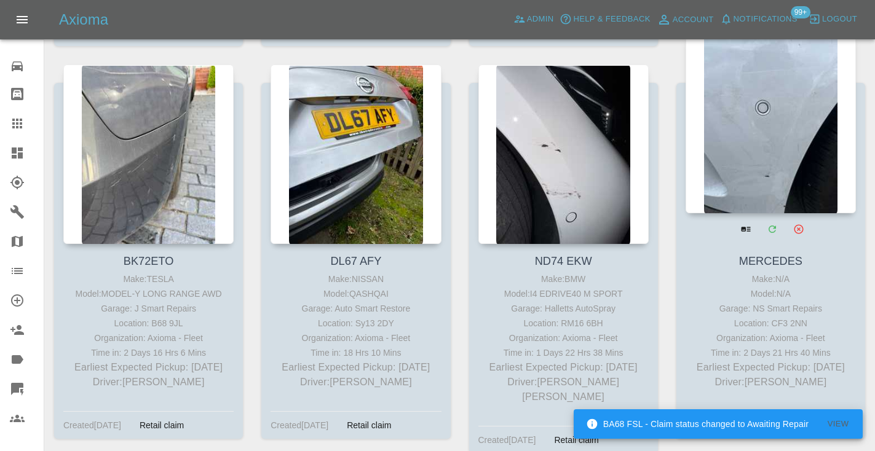 The height and width of the screenshot is (451, 875). I want to click on div: Garage: Halletts AutoSpray, so click(563, 309).